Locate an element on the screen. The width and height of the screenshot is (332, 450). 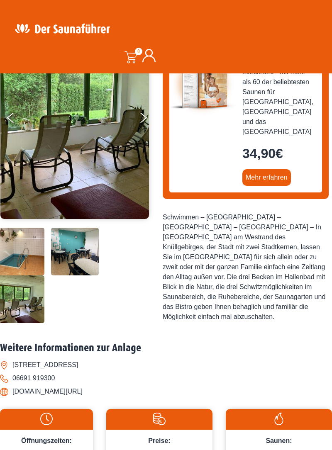
span: Saunen: is located at coordinates (278, 440).